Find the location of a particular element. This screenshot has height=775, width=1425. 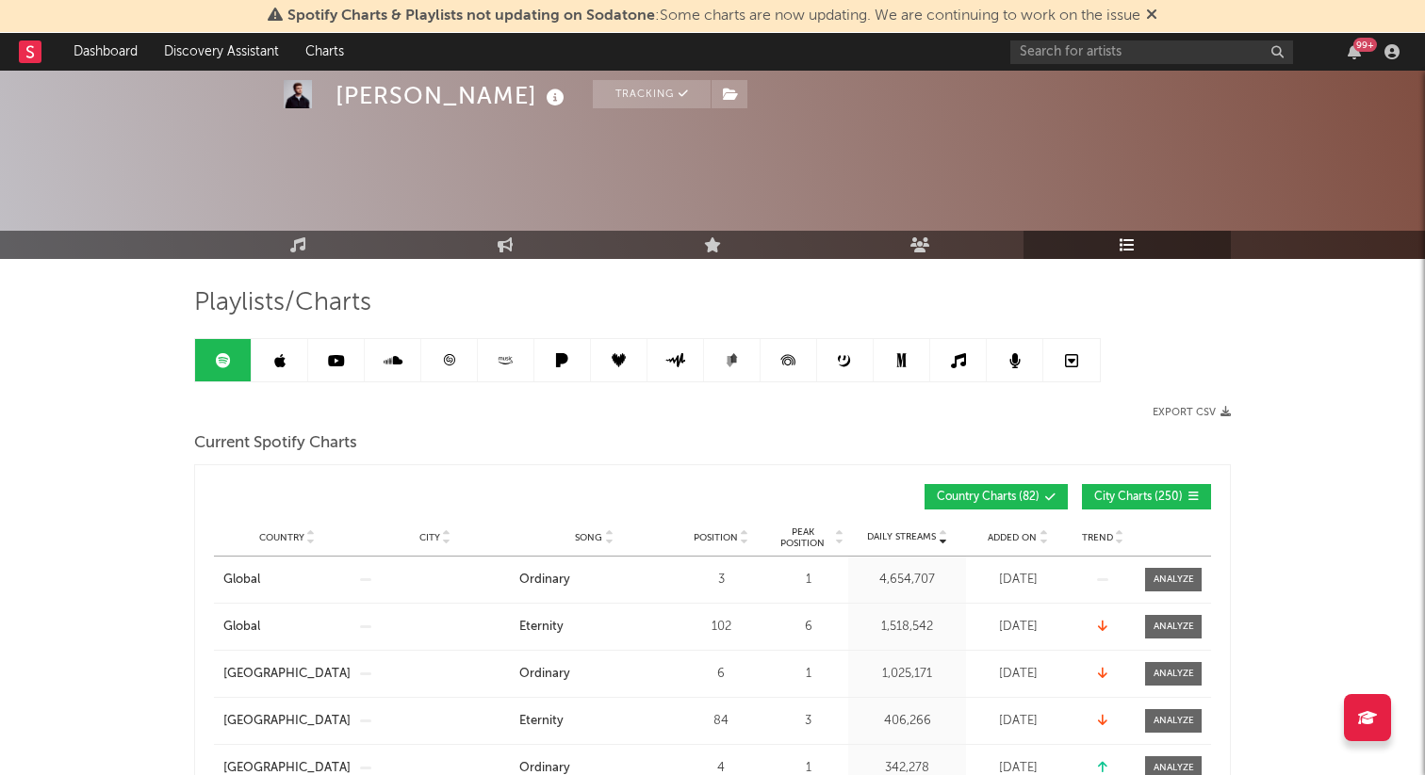

a: Dashboard is located at coordinates (106, 52).